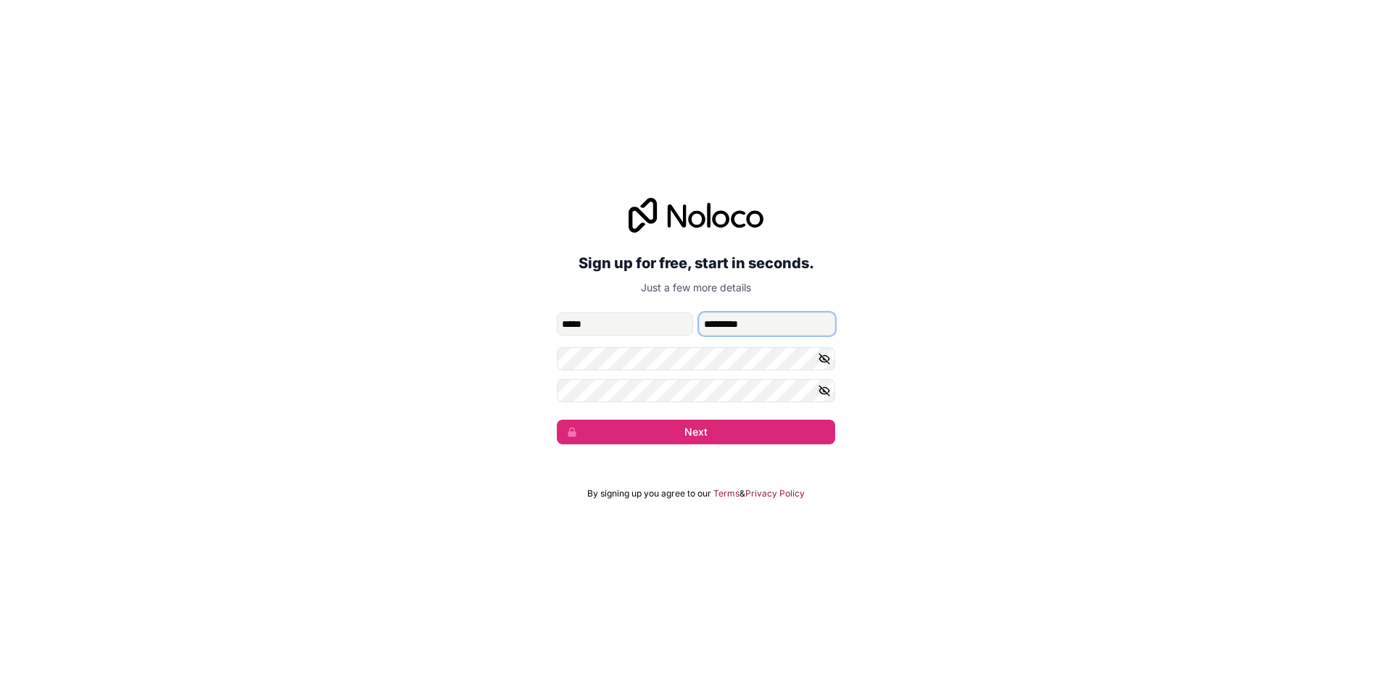 This screenshot has width=1392, height=677. Describe the element at coordinates (696, 432) in the screenshot. I see `button: Next` at that location.